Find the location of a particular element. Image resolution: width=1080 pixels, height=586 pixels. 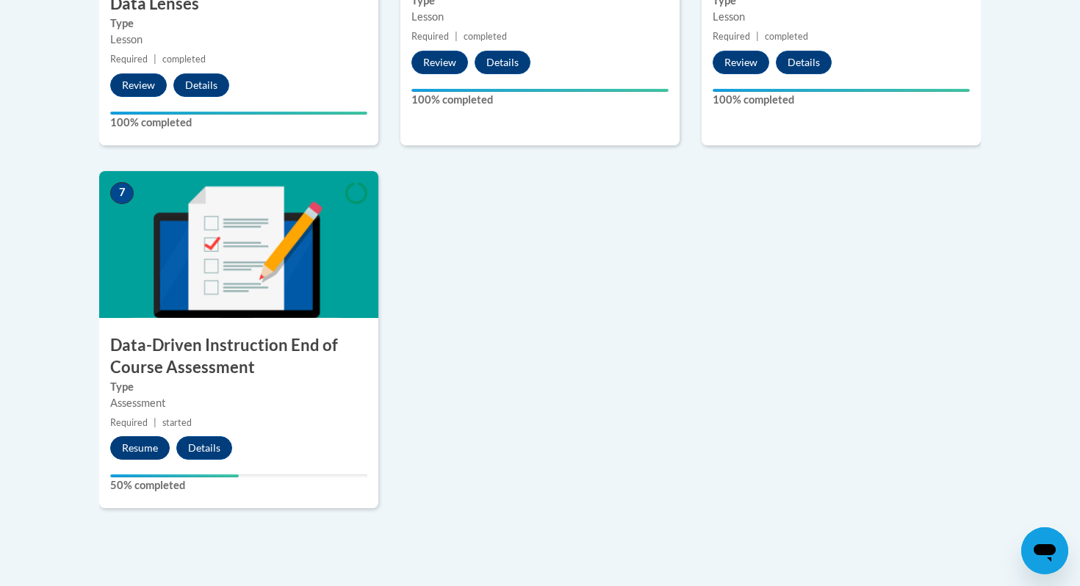

span: started is located at coordinates (177, 423).